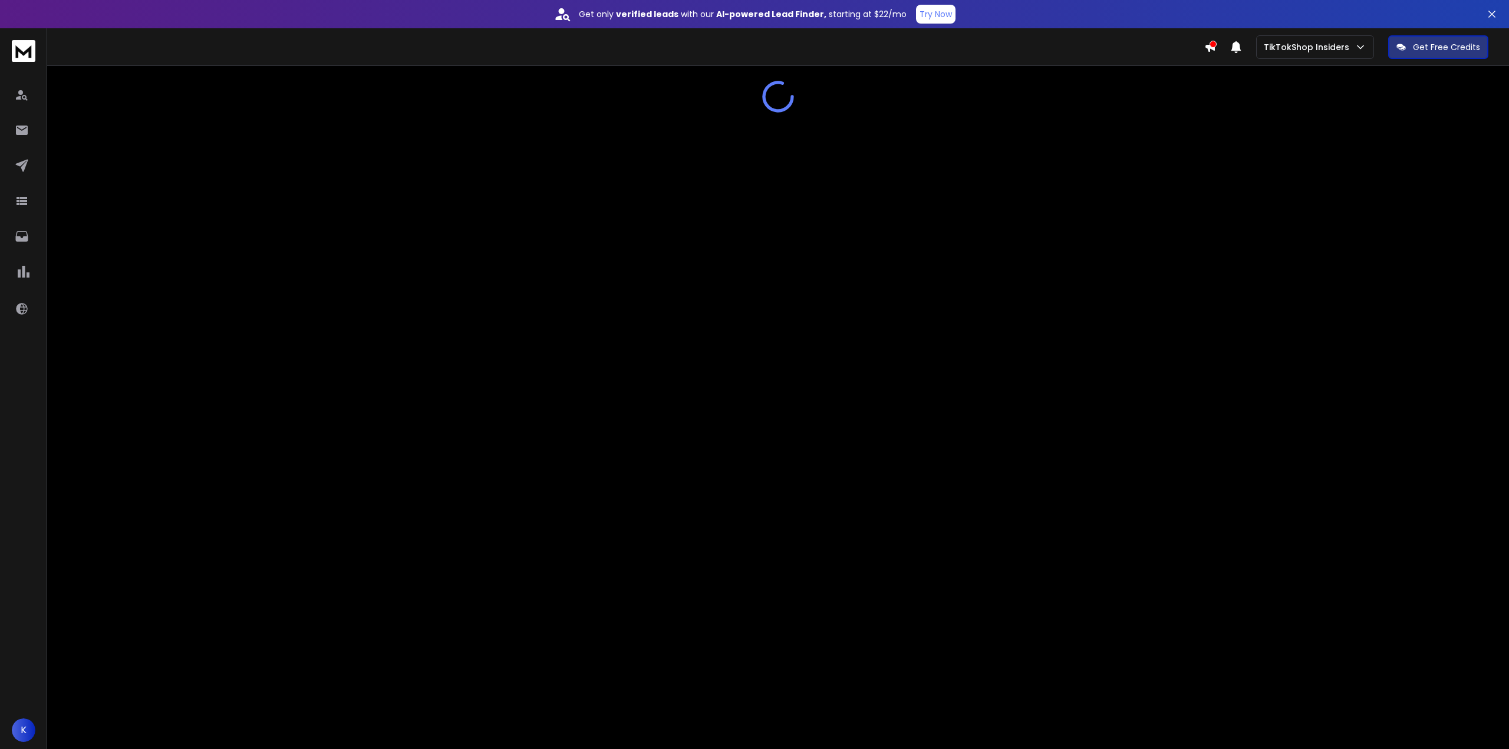 This screenshot has height=749, width=1509. Describe the element at coordinates (935, 14) in the screenshot. I see `button: Try Now` at that location.